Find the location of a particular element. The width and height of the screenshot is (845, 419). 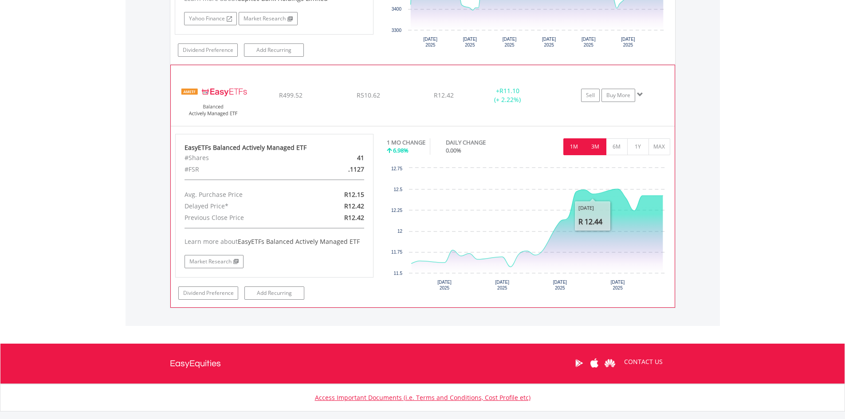

div: Previous Close Price is located at coordinates (242, 218).